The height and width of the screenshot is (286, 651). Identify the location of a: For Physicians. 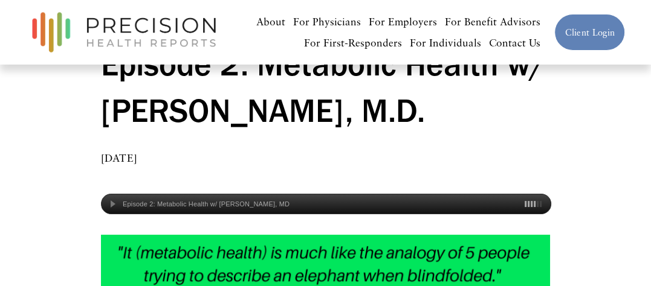
(327, 22).